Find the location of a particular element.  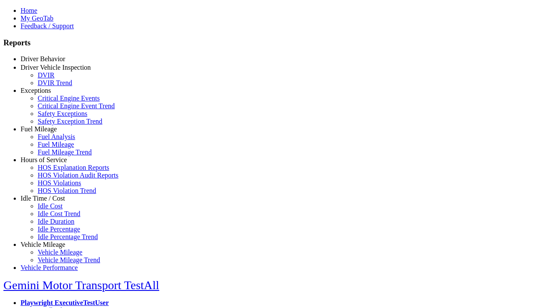

a: Exceptions is located at coordinates (36, 90).